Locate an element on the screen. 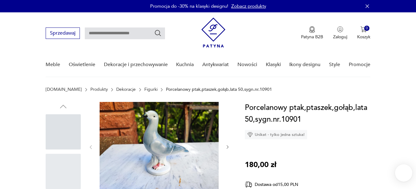 The width and height of the screenshot is (416, 189). img: Ikonka użytkownika is located at coordinates (340, 29).